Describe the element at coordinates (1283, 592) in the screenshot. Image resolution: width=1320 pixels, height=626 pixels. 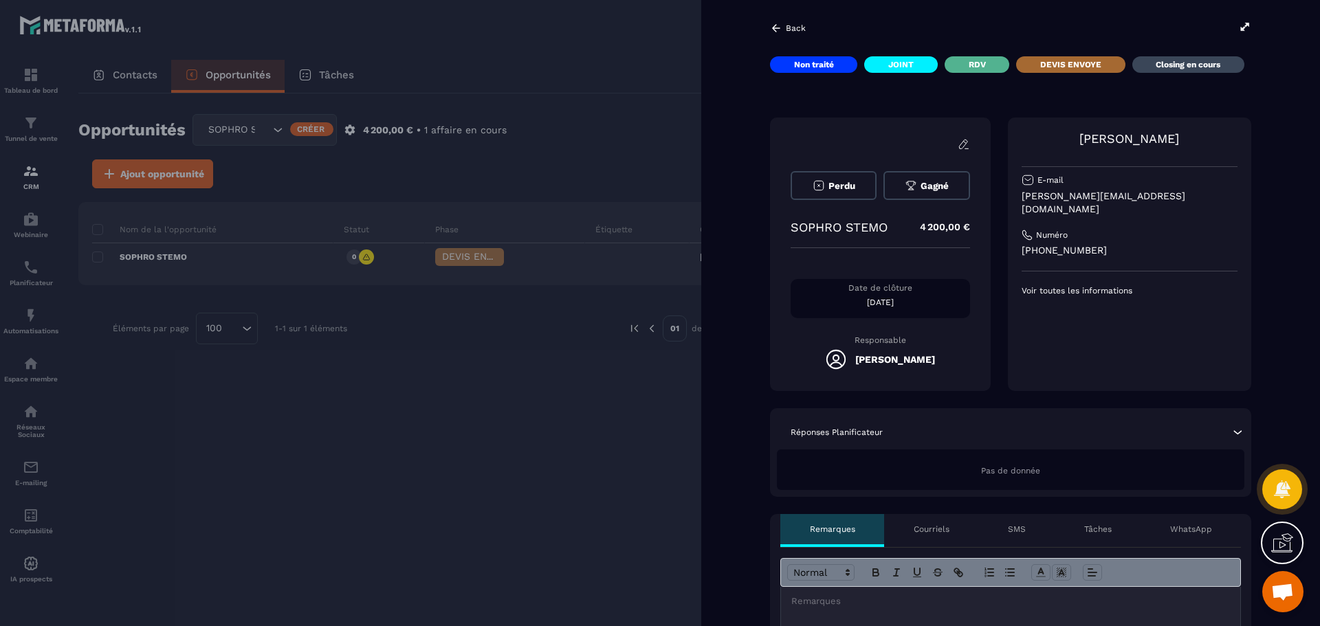
I see `a: Ouvrir le chat` at that location.